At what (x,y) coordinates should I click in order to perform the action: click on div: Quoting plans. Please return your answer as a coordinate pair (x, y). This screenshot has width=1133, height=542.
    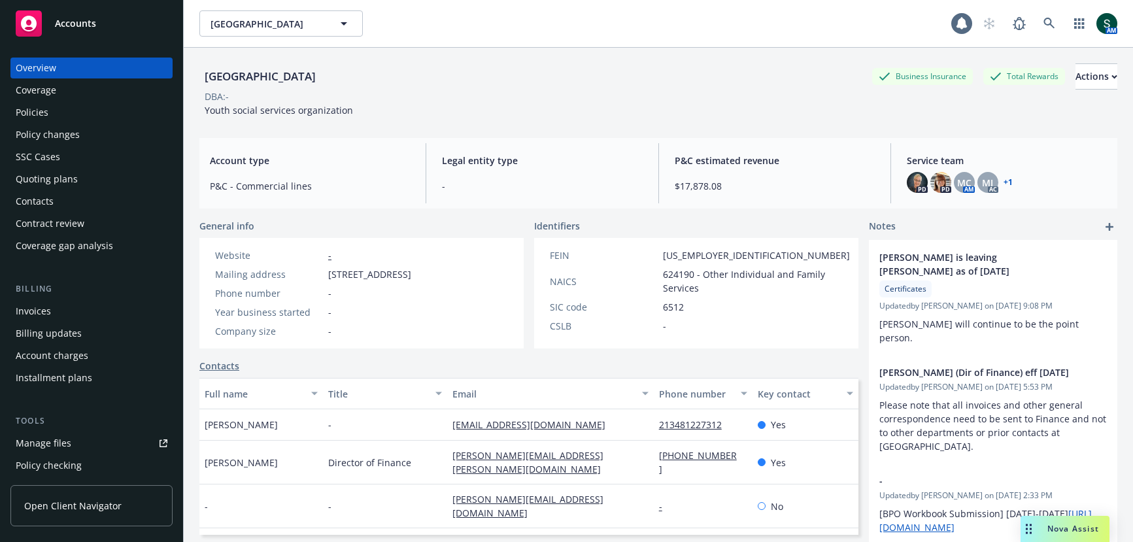
    Looking at the image, I should click on (46, 179).